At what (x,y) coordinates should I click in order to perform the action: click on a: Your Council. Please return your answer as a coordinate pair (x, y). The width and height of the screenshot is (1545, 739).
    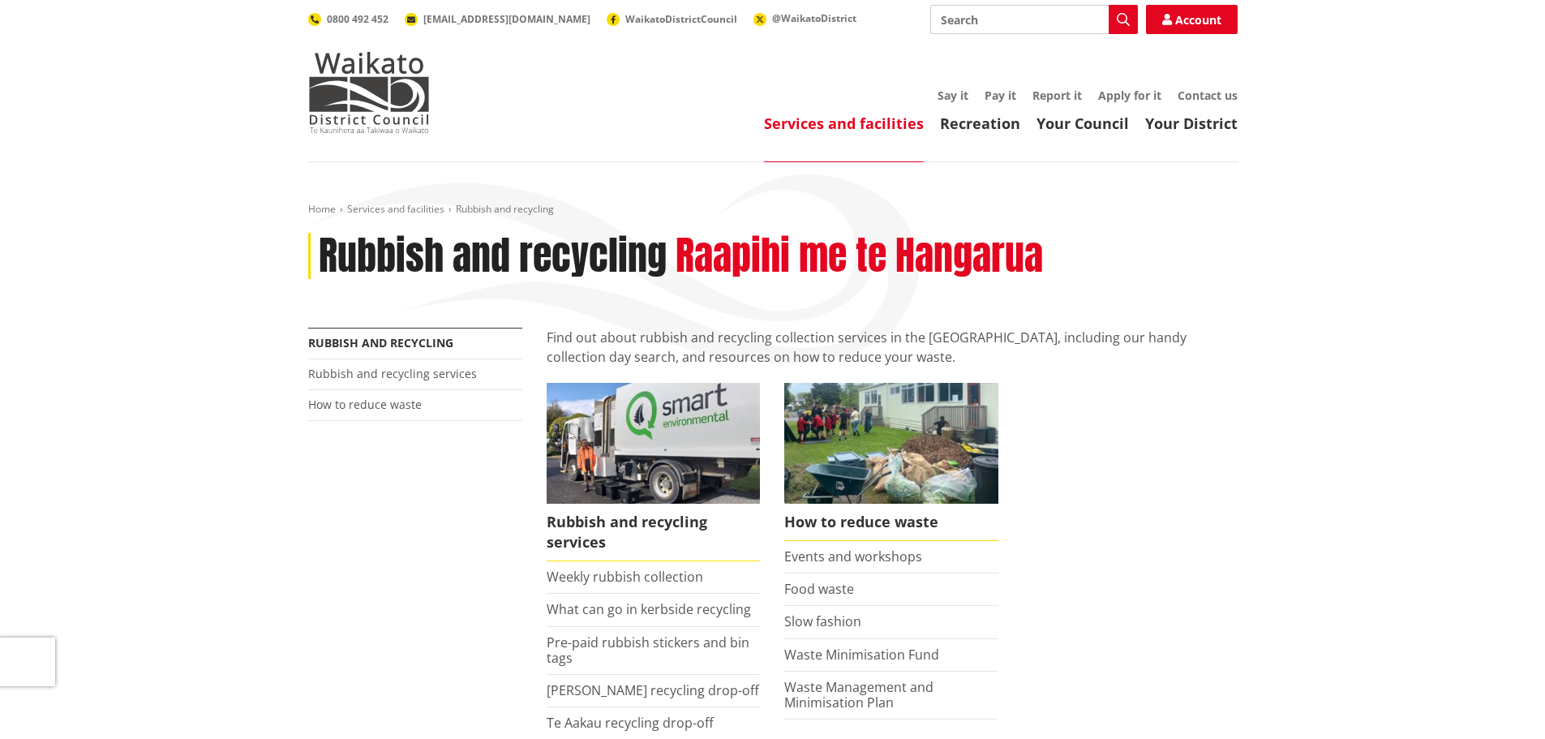
    Looking at the image, I should click on (1083, 123).